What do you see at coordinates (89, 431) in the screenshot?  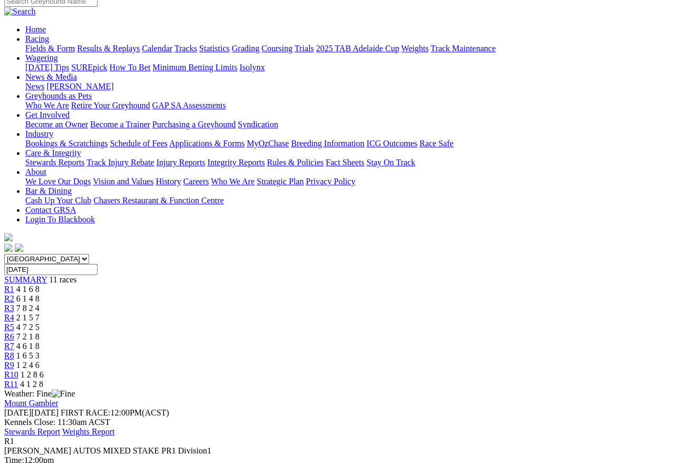 I see `a: Weights Report` at bounding box center [89, 431].